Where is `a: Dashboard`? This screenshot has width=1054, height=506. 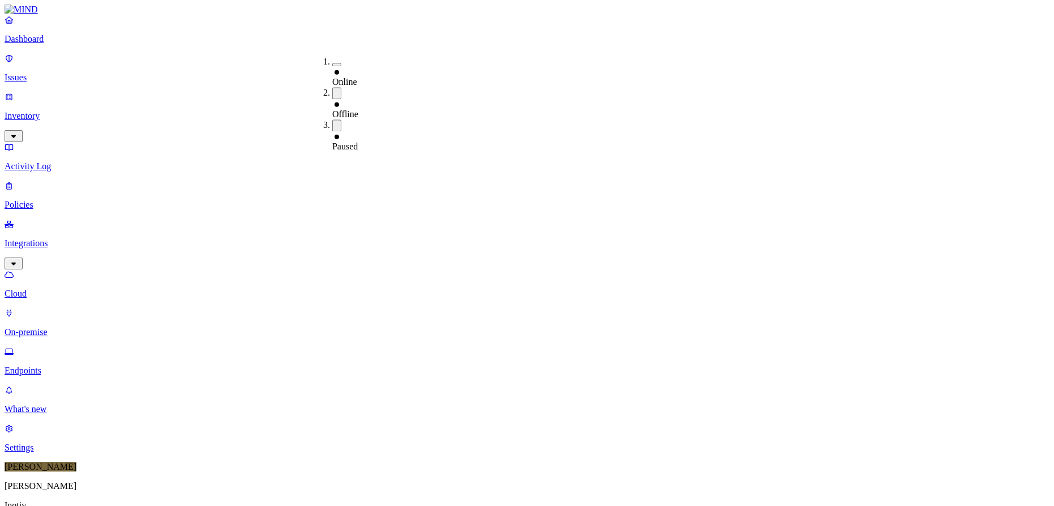
a: Dashboard is located at coordinates (527, 29).